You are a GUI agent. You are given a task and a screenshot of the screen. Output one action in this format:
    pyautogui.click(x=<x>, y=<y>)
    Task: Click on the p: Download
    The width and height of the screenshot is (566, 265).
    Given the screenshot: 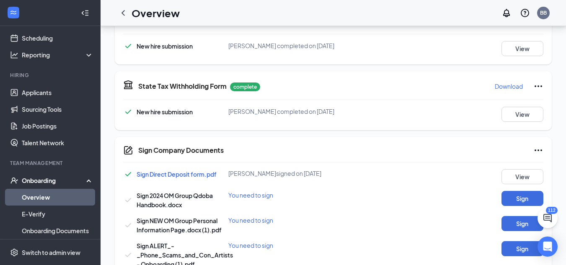 What is the action you would take?
    pyautogui.click(x=508, y=86)
    